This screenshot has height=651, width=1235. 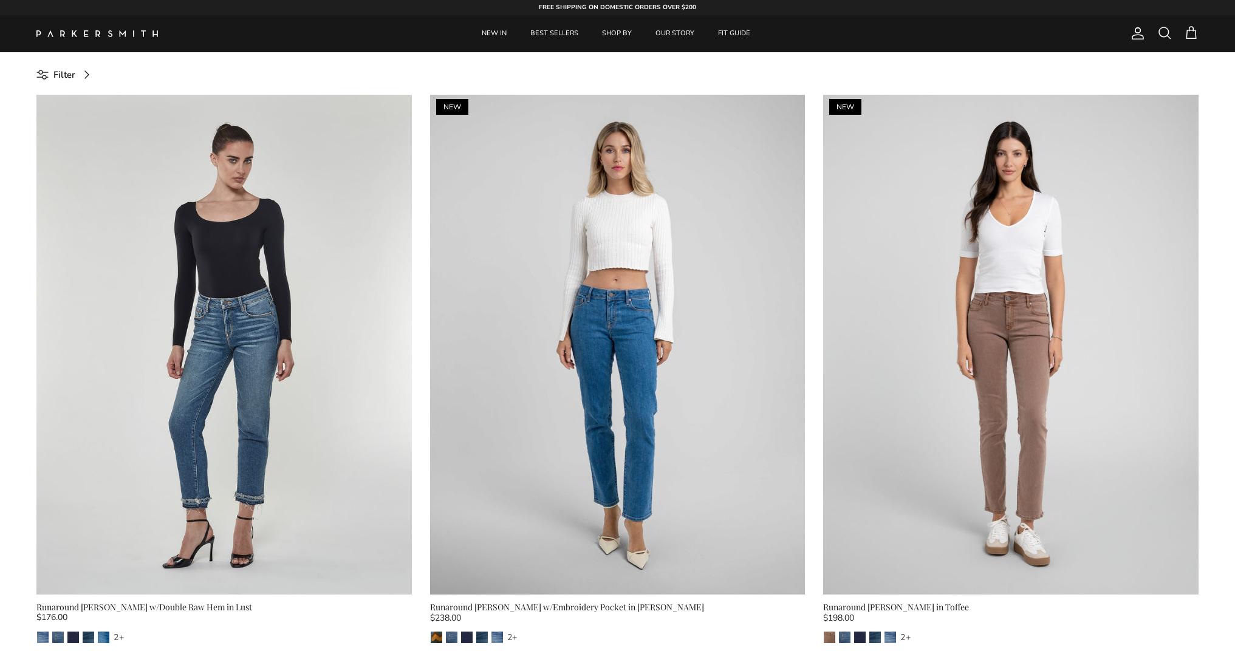 I want to click on a: NEW IN, so click(x=494, y=33).